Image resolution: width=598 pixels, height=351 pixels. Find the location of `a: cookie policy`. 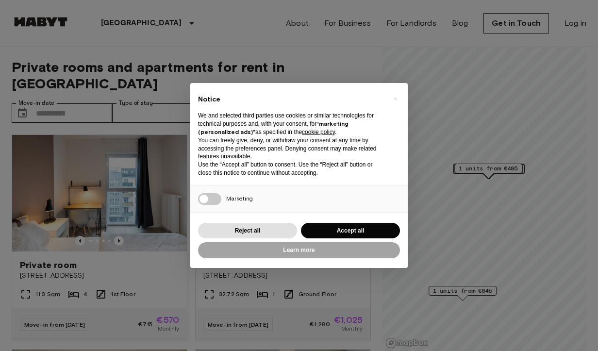

a: cookie policy is located at coordinates (319, 132).